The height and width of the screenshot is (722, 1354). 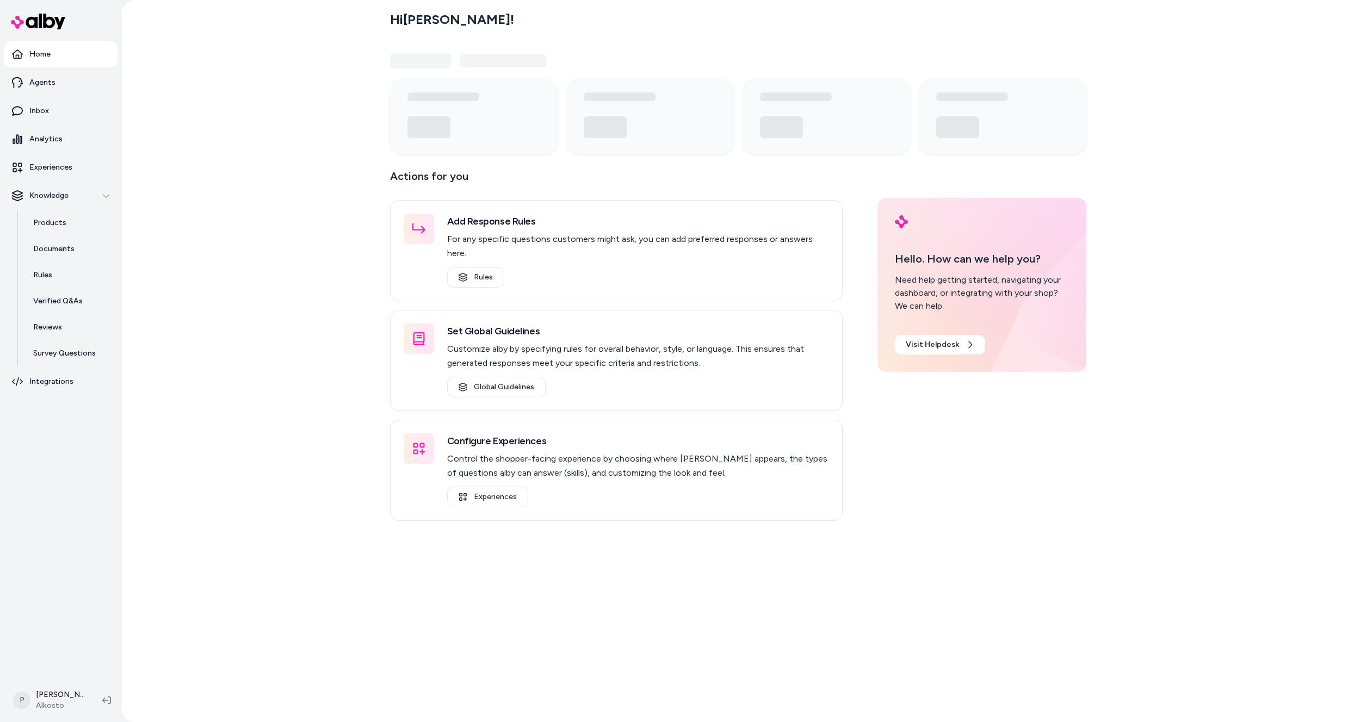 What do you see at coordinates (51, 168) in the screenshot?
I see `p: Experiences` at bounding box center [51, 168].